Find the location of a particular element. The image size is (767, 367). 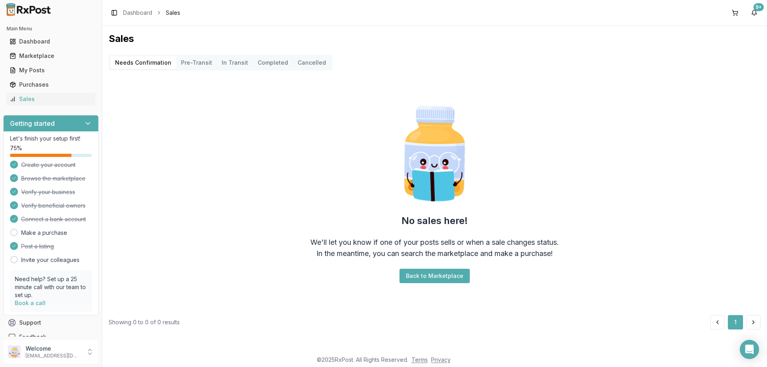

button: Dashboard is located at coordinates (51, 42).